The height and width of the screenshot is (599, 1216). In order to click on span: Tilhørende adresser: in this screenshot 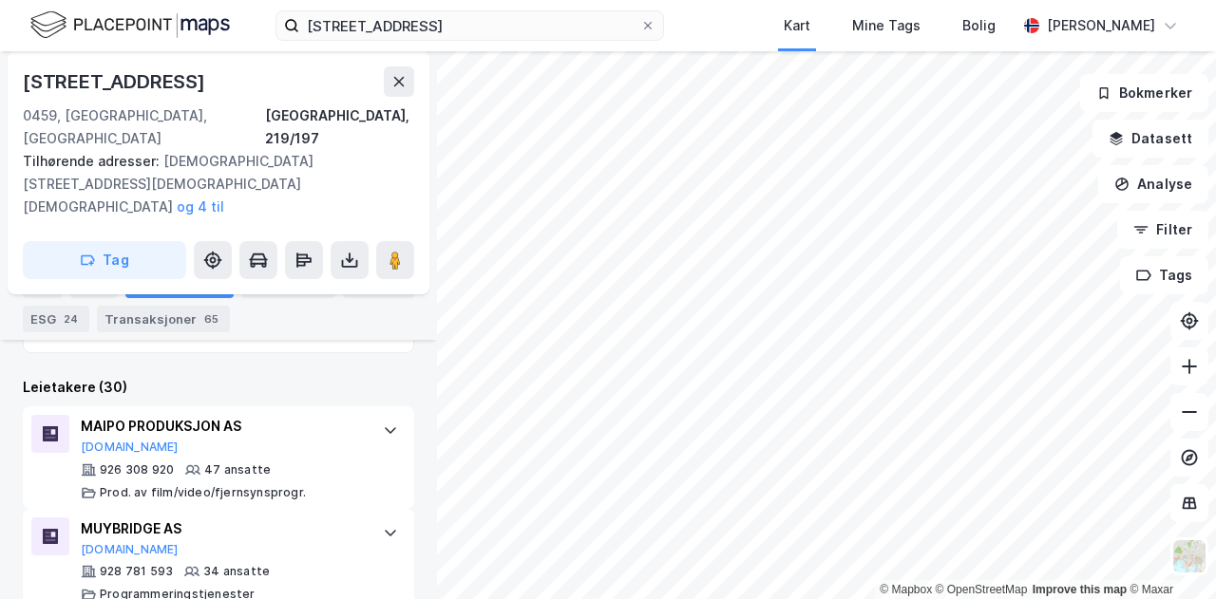, I will do `click(93, 160)`.